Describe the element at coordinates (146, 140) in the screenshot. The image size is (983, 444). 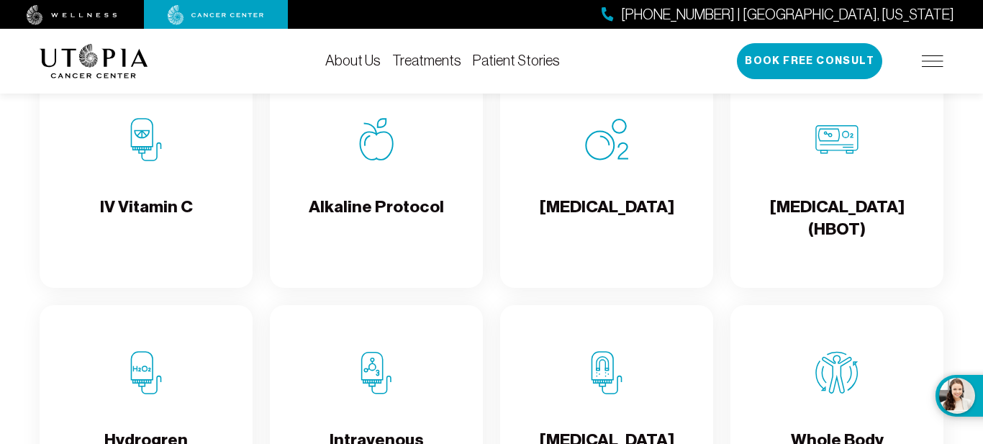
I see `img: IV Vitamin C` at that location.